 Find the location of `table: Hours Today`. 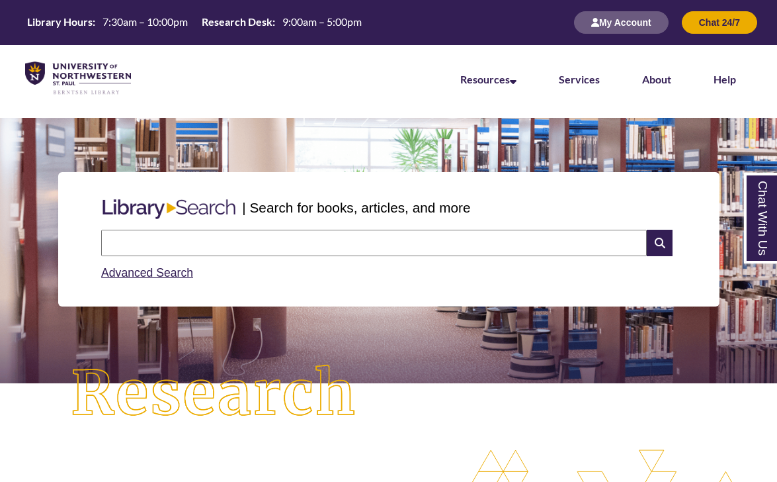

table: Hours Today is located at coordinates (194, 22).